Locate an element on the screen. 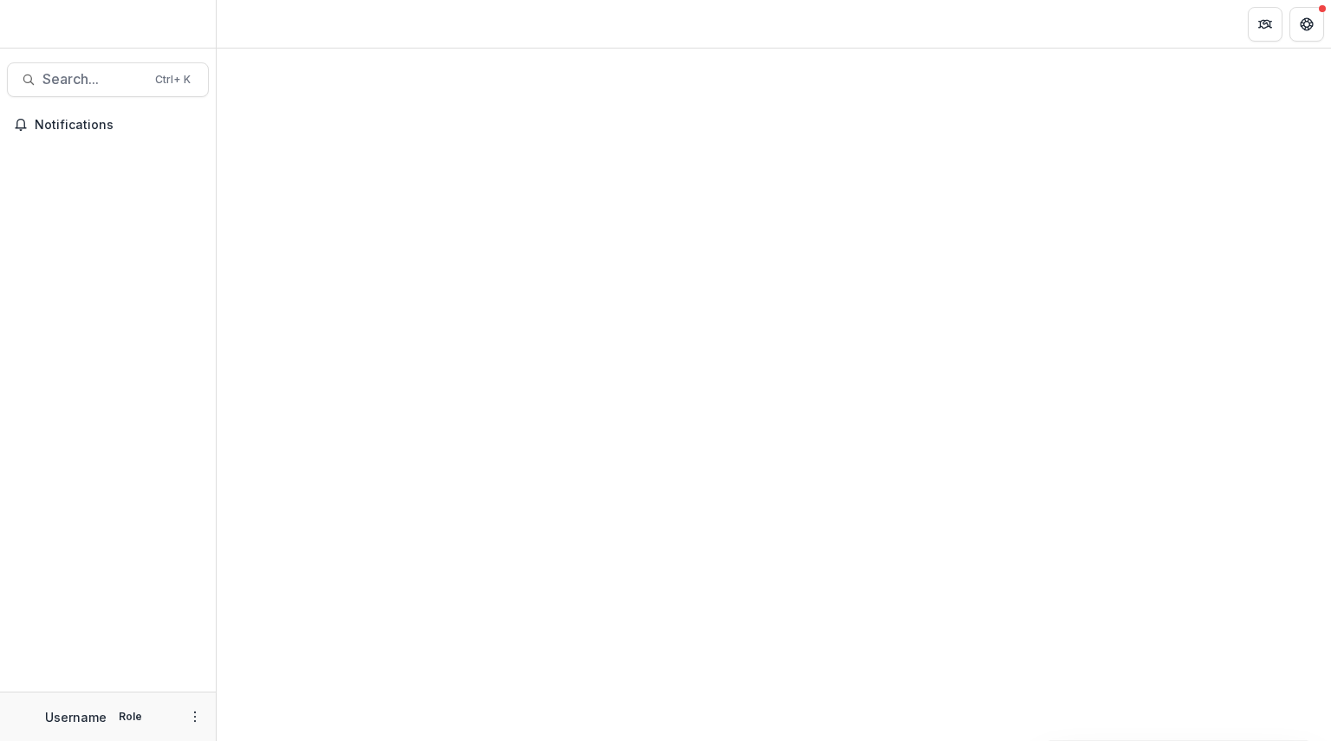 Image resolution: width=1331 pixels, height=741 pixels. button: Search... is located at coordinates (107, 80).